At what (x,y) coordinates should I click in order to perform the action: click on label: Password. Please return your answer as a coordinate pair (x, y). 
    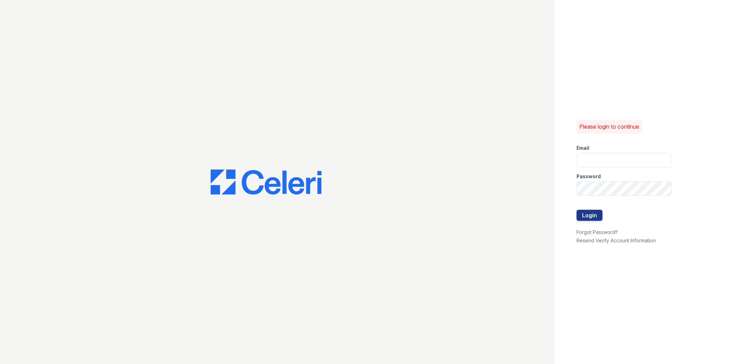
    Looking at the image, I should click on (589, 176).